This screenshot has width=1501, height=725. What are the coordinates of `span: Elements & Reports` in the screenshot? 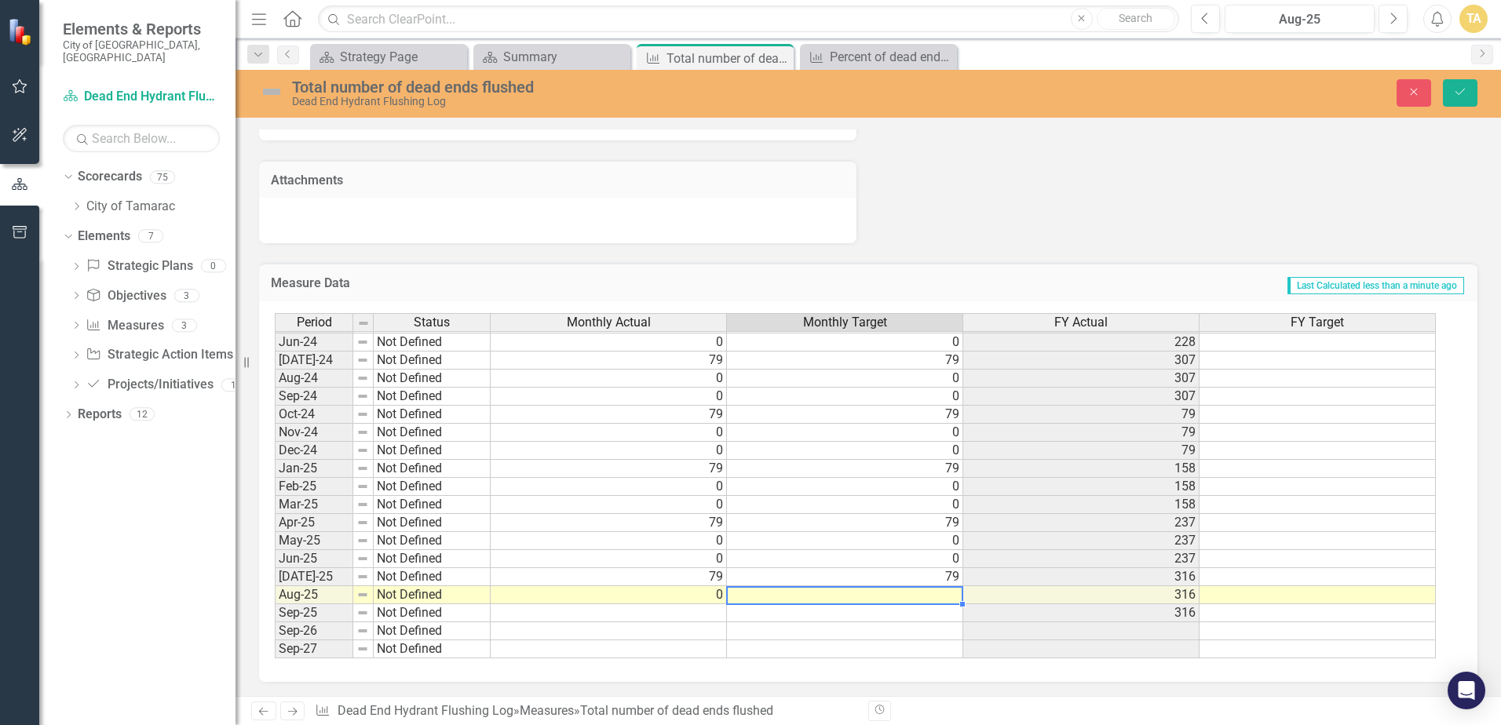 It's located at (141, 29).